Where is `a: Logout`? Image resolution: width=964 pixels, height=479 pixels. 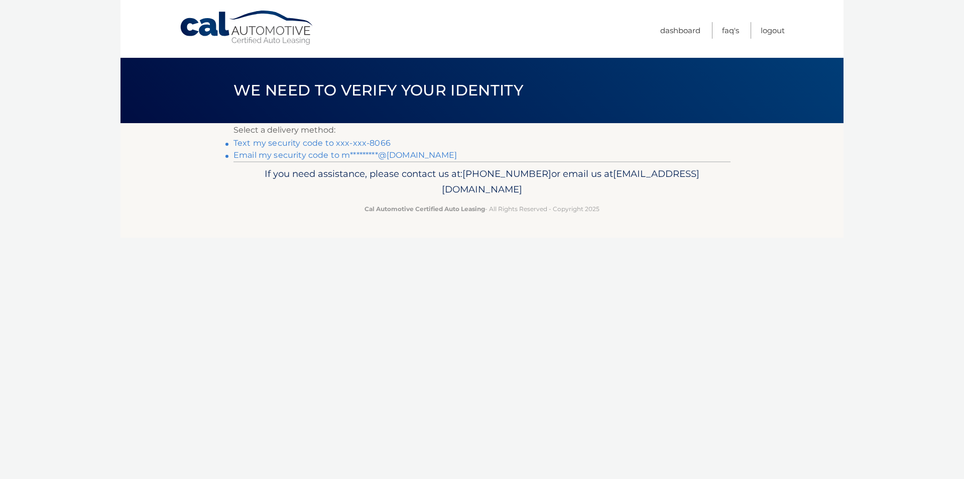 a: Logout is located at coordinates (773, 30).